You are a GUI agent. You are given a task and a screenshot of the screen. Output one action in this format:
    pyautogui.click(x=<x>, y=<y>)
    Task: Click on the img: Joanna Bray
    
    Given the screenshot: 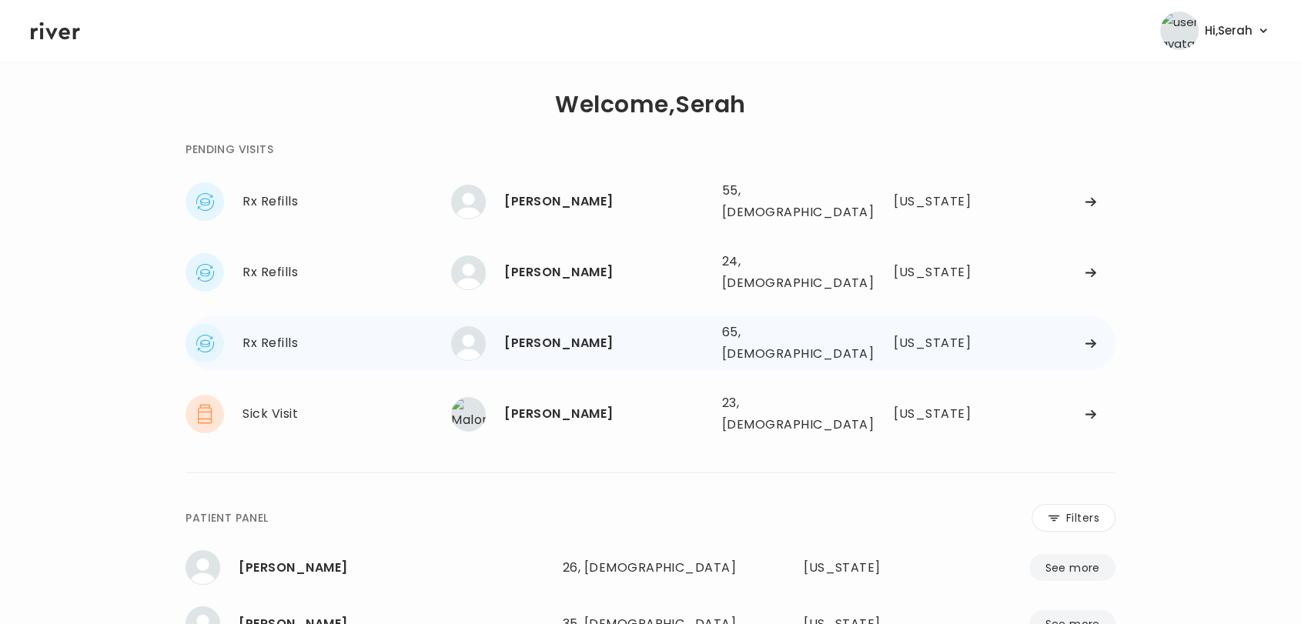 What is the action you would take?
    pyautogui.click(x=468, y=343)
    